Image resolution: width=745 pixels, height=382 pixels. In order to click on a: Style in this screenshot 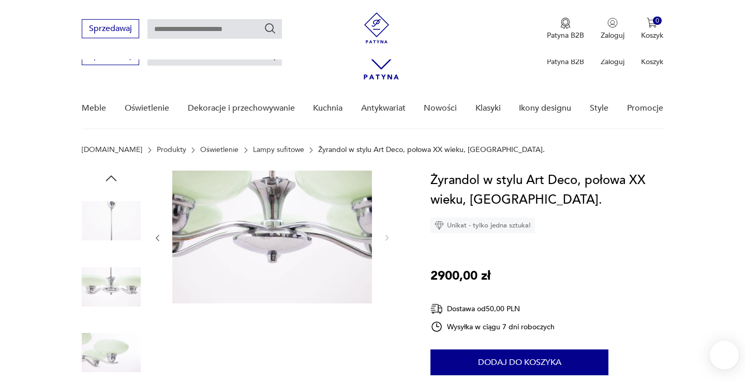, I will do `click(599, 108)`.